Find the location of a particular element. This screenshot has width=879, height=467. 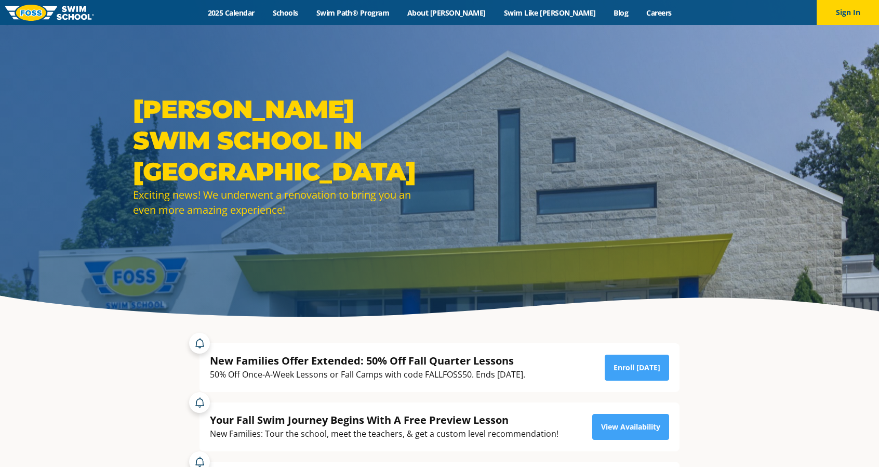

img: FOSS Swim School Logo is located at coordinates (49, 12).